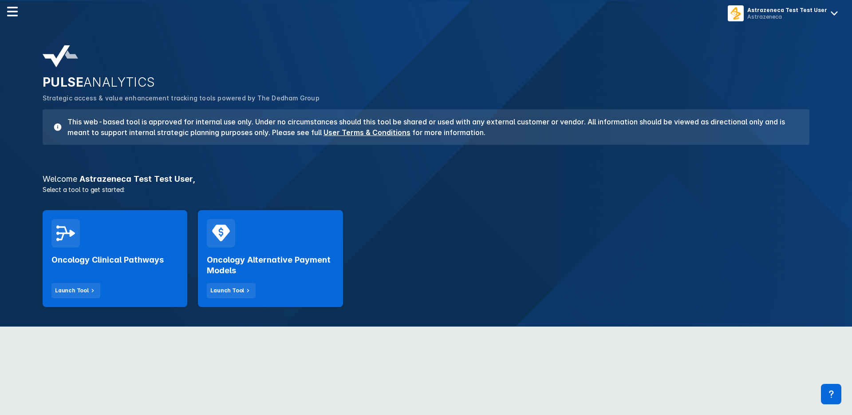 This screenshot has width=852, height=415. What do you see at coordinates (60, 56) in the screenshot?
I see `img: pulse-analytics-logo` at bounding box center [60, 56].